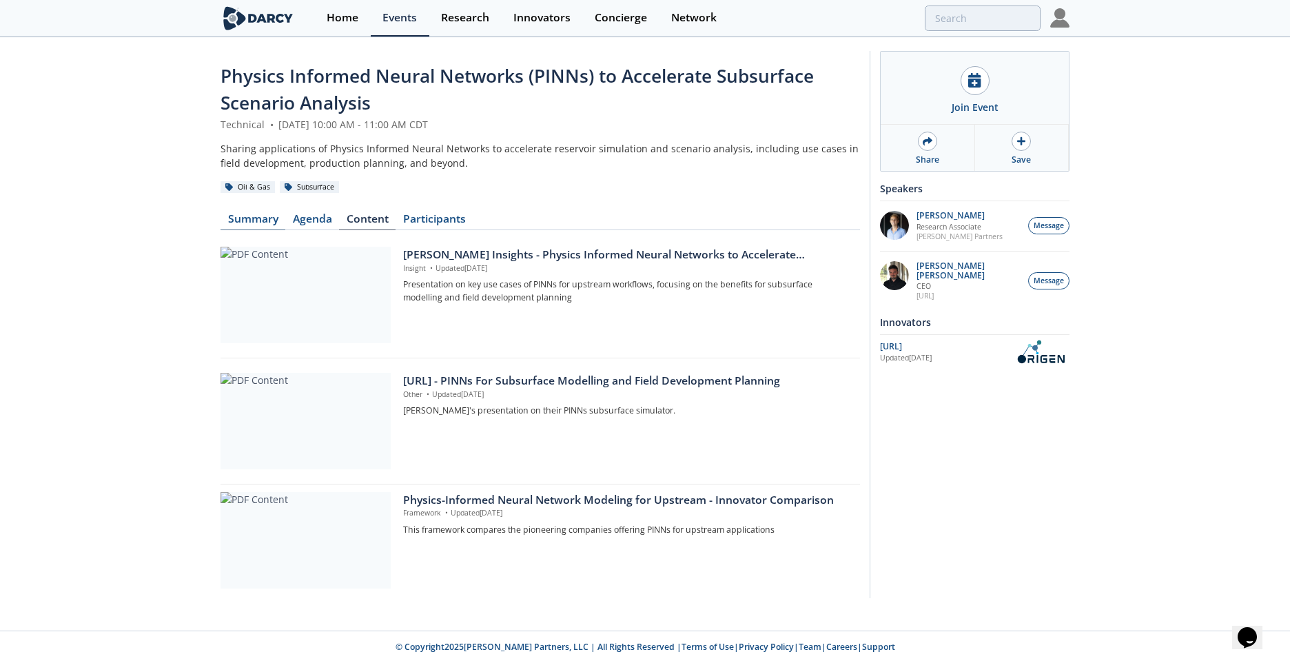  Describe the element at coordinates (247, 187) in the screenshot. I see `div: Oil & Gas` at that location.